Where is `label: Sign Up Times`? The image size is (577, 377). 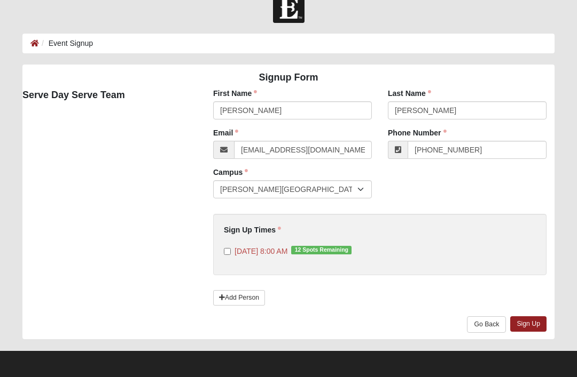 label: Sign Up Times is located at coordinates (252, 230).